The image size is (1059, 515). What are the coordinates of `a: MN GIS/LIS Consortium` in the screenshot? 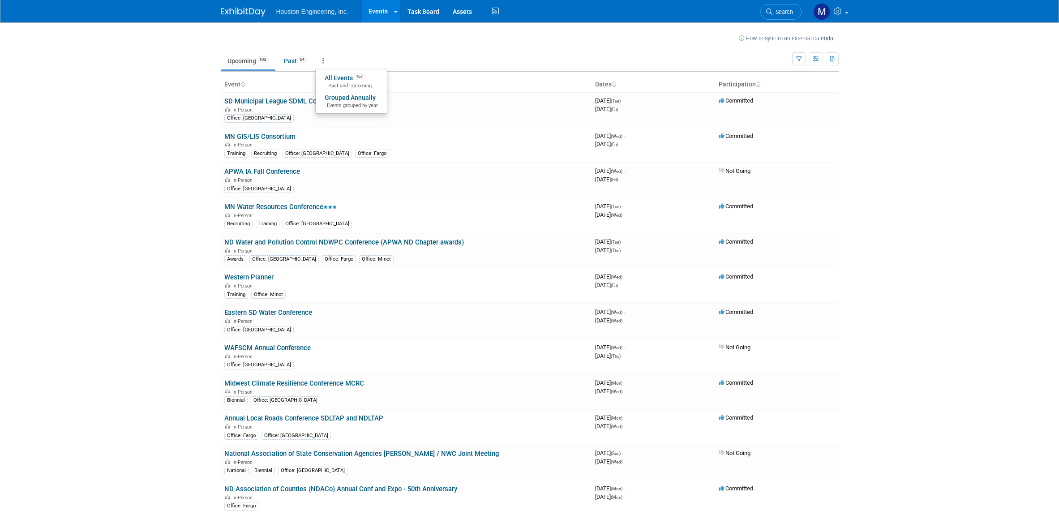 It's located at (260, 137).